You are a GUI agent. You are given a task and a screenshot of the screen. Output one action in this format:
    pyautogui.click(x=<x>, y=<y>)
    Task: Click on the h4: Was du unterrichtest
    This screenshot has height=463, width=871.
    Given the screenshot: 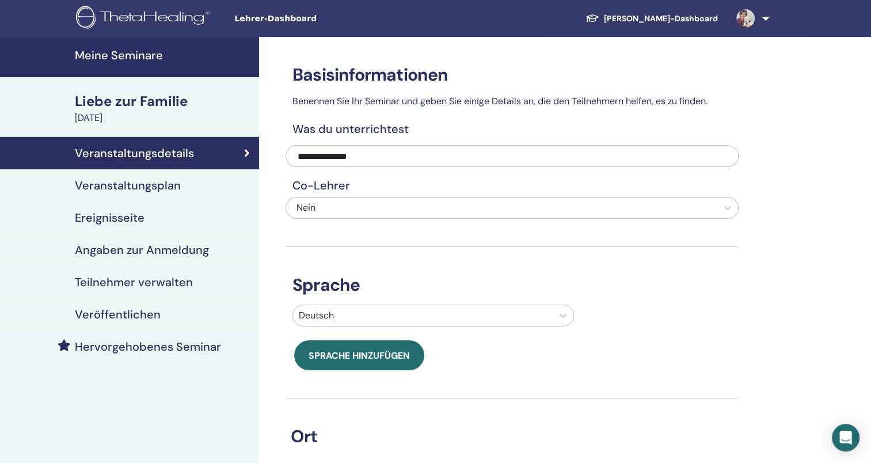 What is the action you would take?
    pyautogui.click(x=512, y=129)
    